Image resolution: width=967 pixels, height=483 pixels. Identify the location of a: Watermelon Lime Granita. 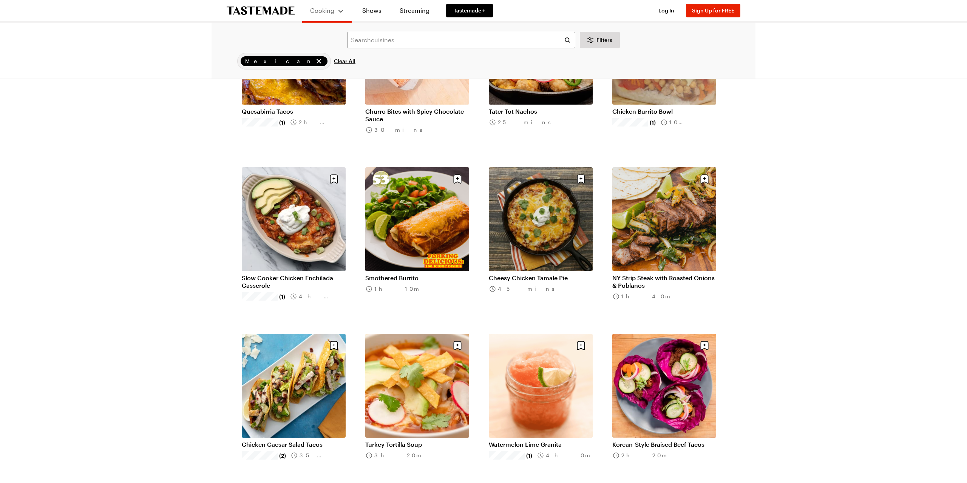
(540, 444).